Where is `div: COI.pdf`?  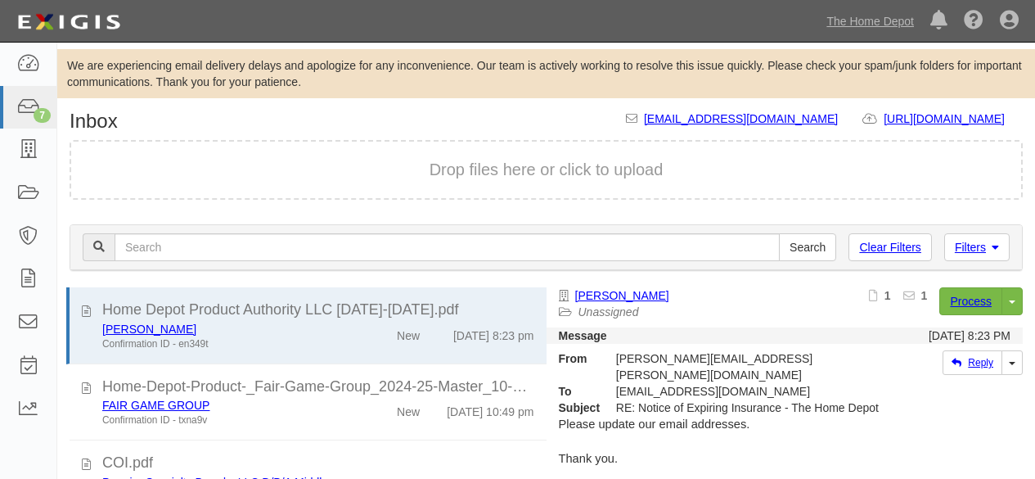
div: COI.pdf is located at coordinates (318, 463).